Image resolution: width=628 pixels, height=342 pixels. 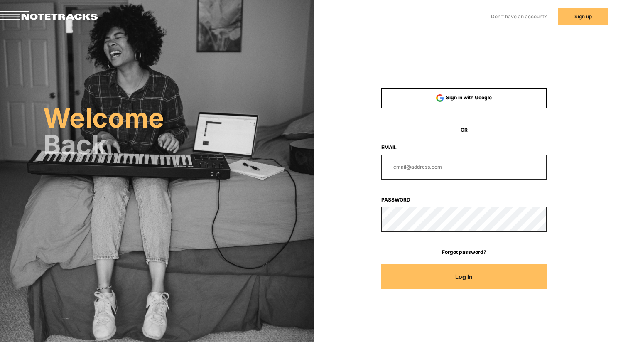 What do you see at coordinates (464, 200) in the screenshot?
I see `label: Password` at bounding box center [464, 200].